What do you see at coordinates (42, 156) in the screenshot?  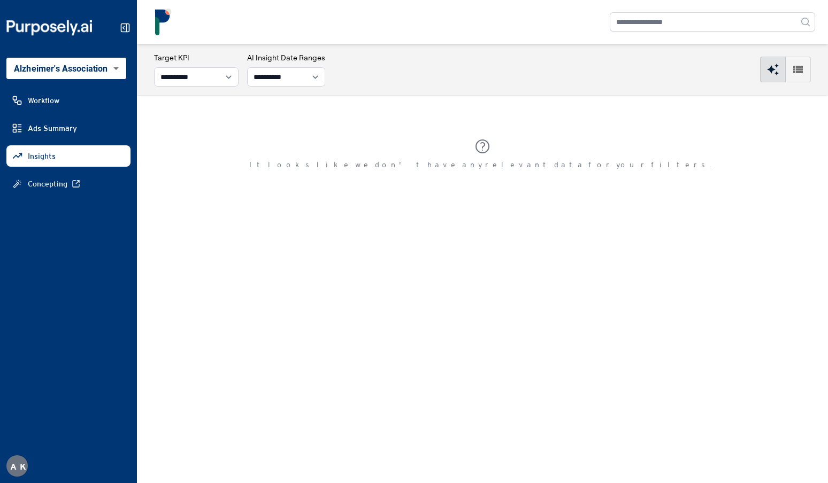 I see `span: Insights` at bounding box center [42, 156].